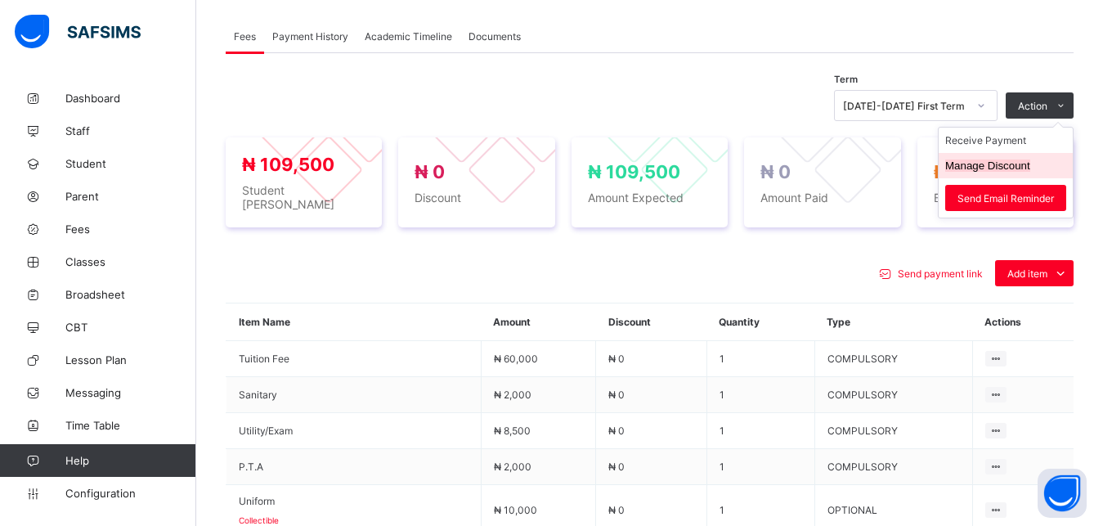 The image size is (1103, 526). What do you see at coordinates (131, 164) in the screenshot?
I see `span: Student` at bounding box center [131, 164].